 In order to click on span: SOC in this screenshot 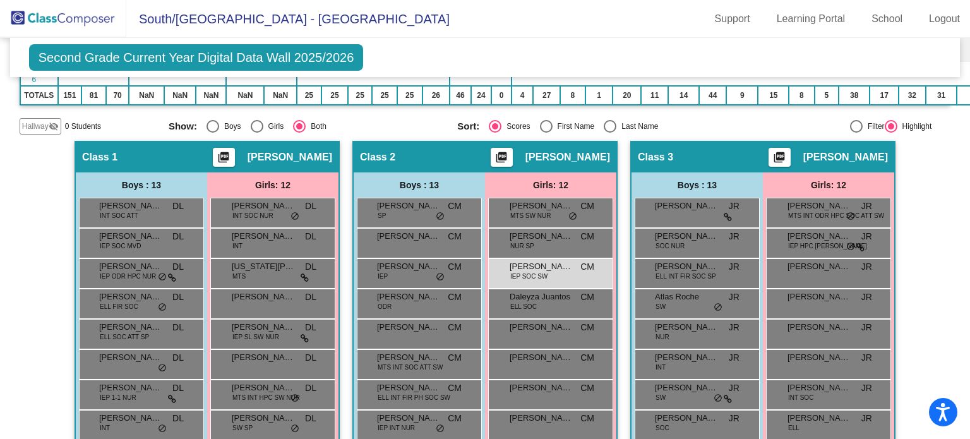, I will do `click(663, 428)`.